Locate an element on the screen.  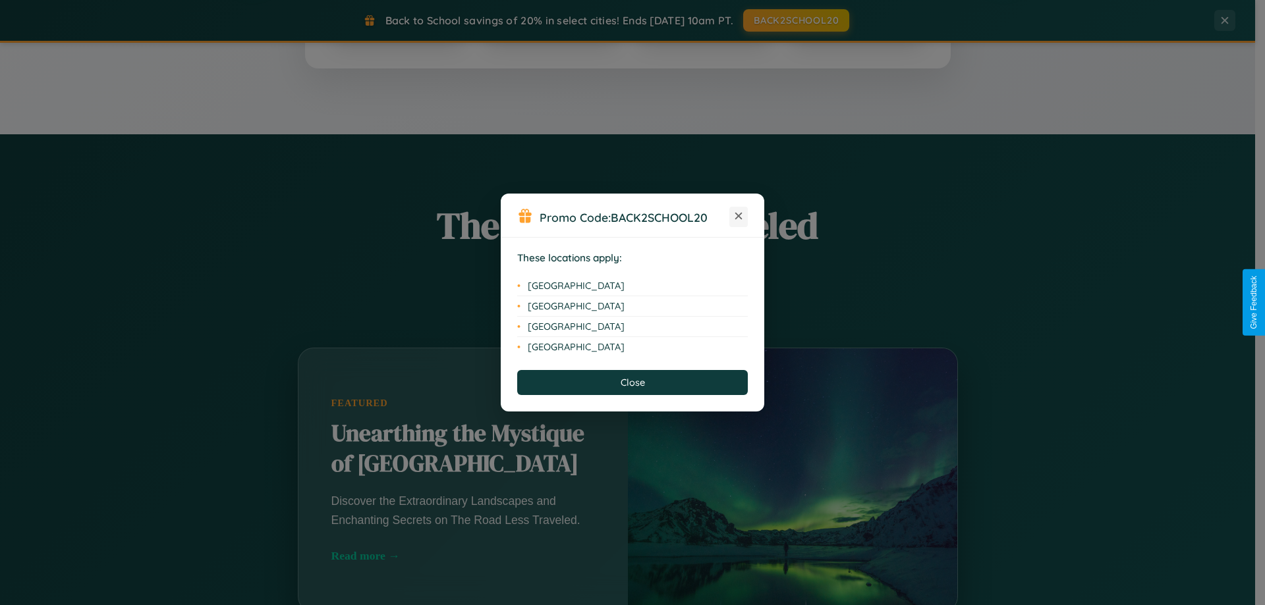
h3: Promo Code: is located at coordinates (634, 217).